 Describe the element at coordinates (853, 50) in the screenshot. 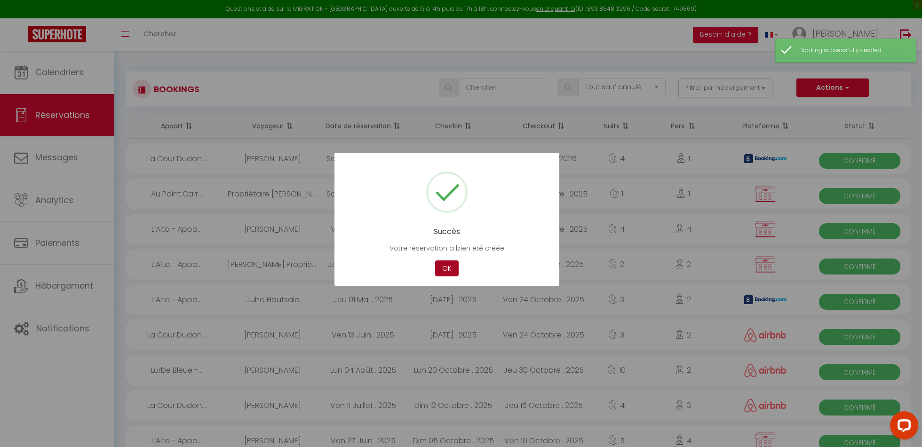

I see `div: Booking successfully created` at that location.